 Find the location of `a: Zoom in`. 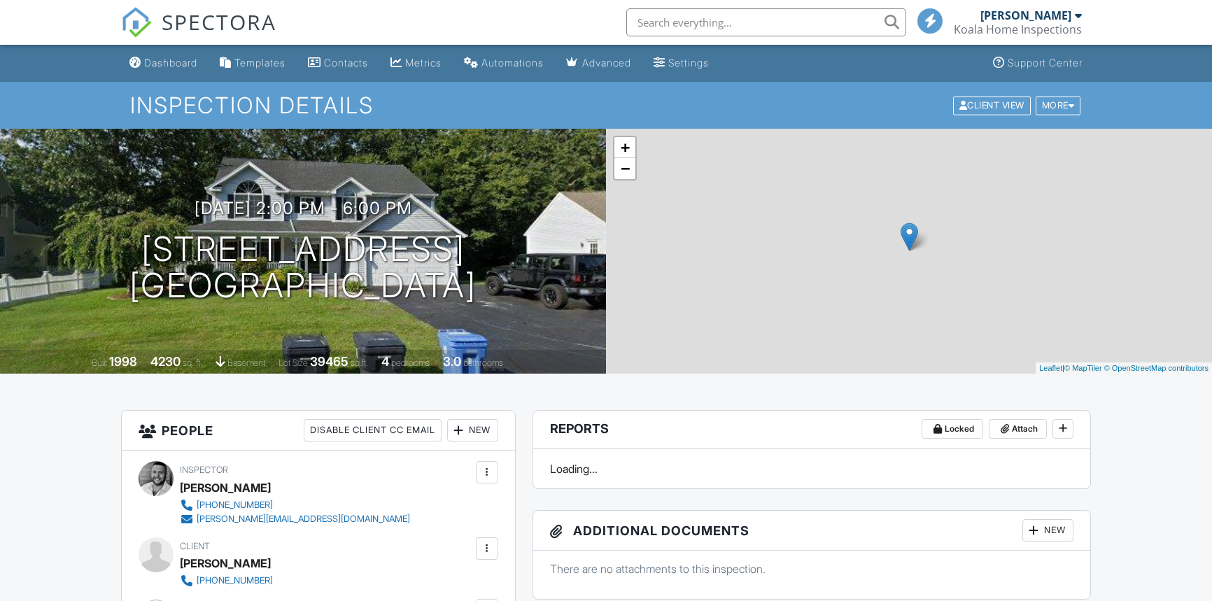

a: Zoom in is located at coordinates (625, 148).